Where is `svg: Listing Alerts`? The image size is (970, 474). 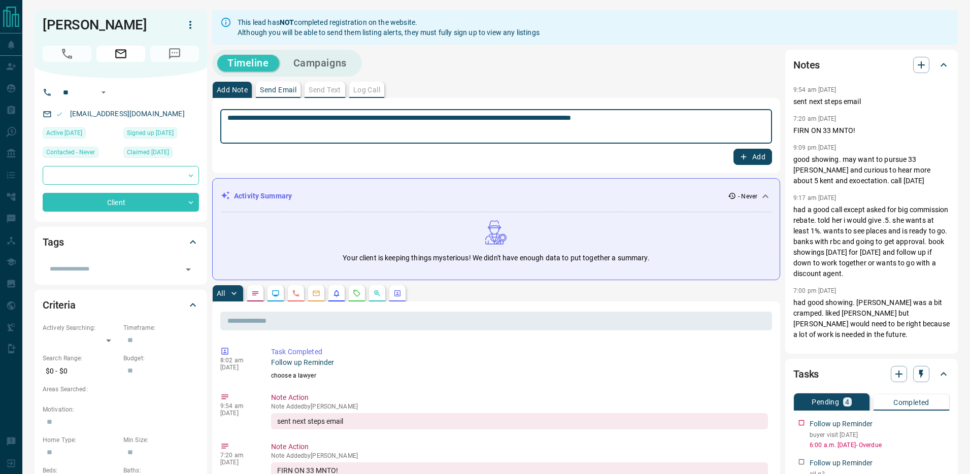
svg: Listing Alerts is located at coordinates (337, 294).